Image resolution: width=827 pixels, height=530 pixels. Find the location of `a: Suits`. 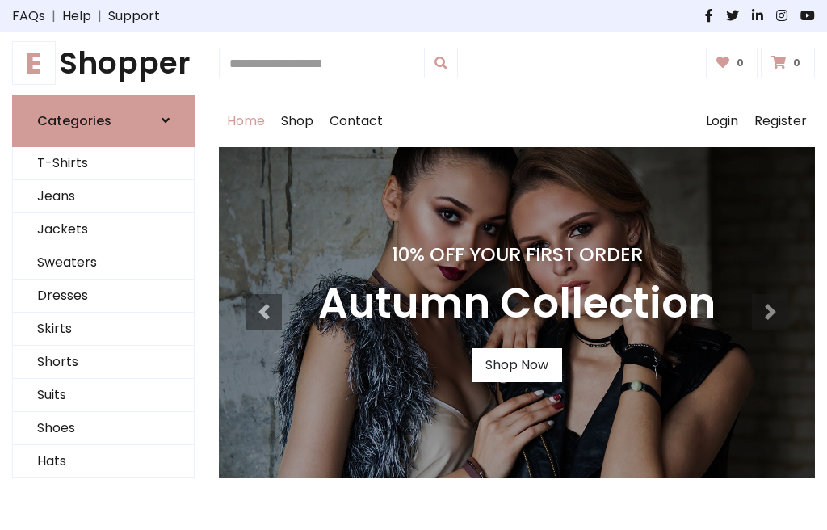

a: Suits is located at coordinates (103, 395).